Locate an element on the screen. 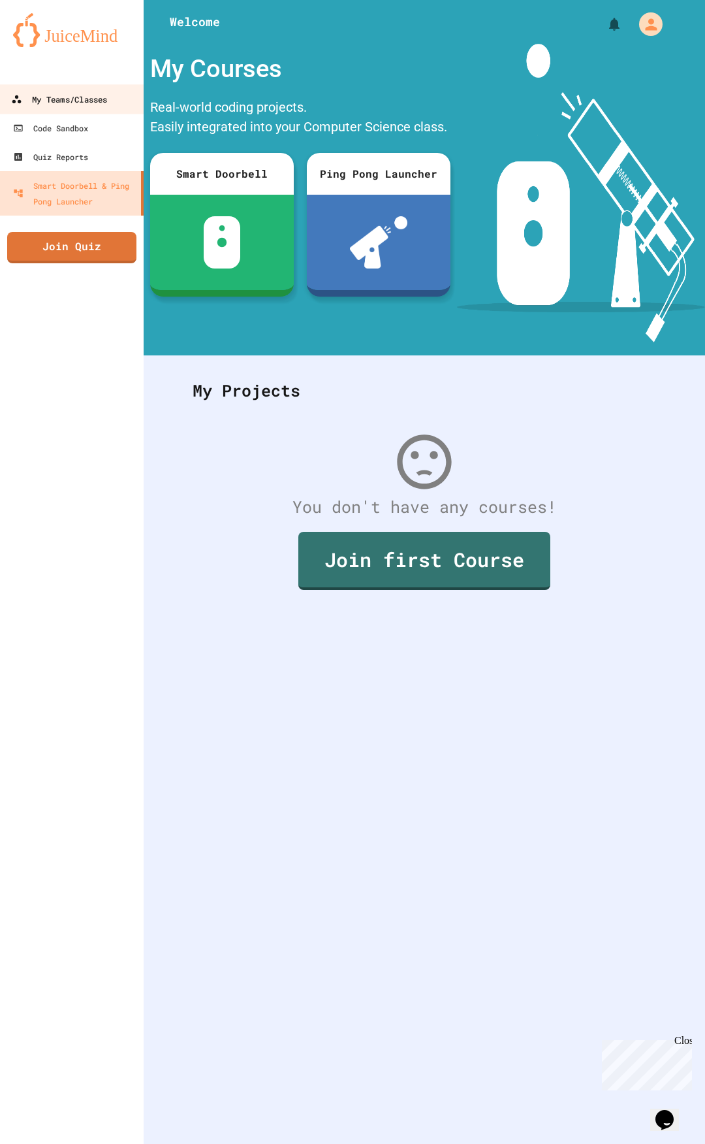 Image resolution: width=705 pixels, height=1144 pixels. div: My Account is located at coordinates (646, 24).